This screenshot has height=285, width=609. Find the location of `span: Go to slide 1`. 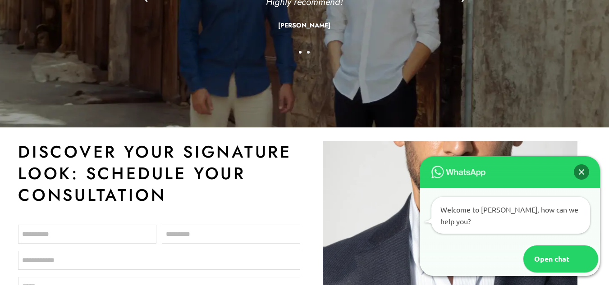

span: Go to slide 1 is located at coordinates (300, 52).